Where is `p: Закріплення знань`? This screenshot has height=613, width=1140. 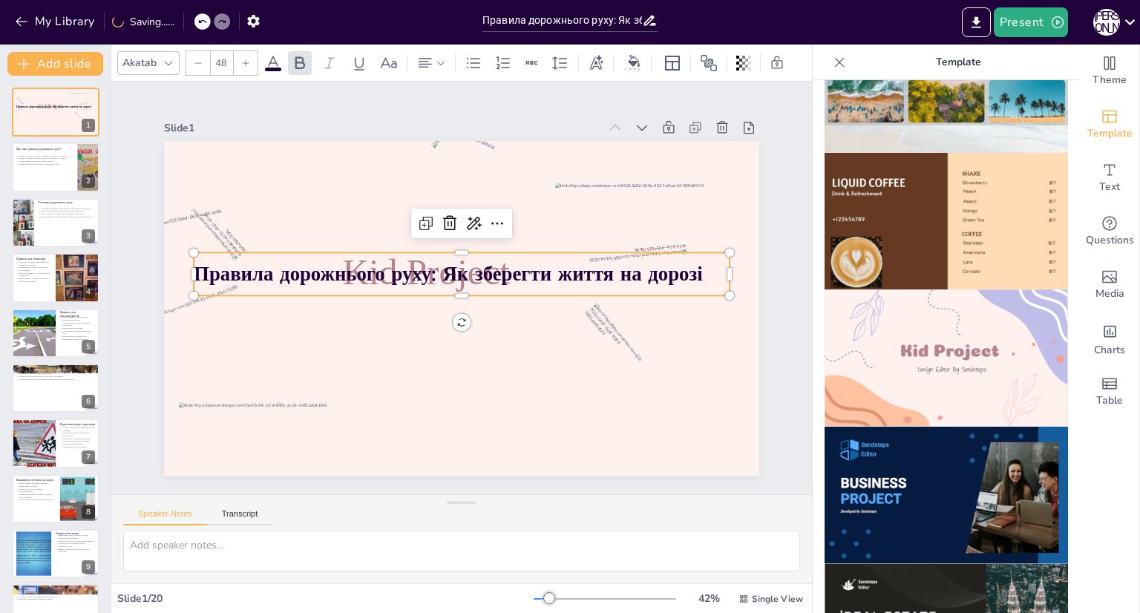 p: Закріплення знань is located at coordinates (75, 534).